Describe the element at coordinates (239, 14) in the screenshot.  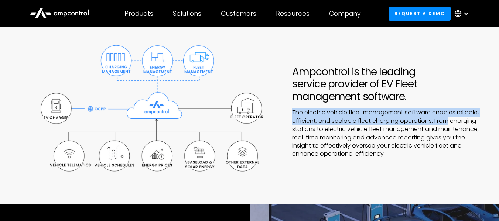
I see `div: Customers` at that location.